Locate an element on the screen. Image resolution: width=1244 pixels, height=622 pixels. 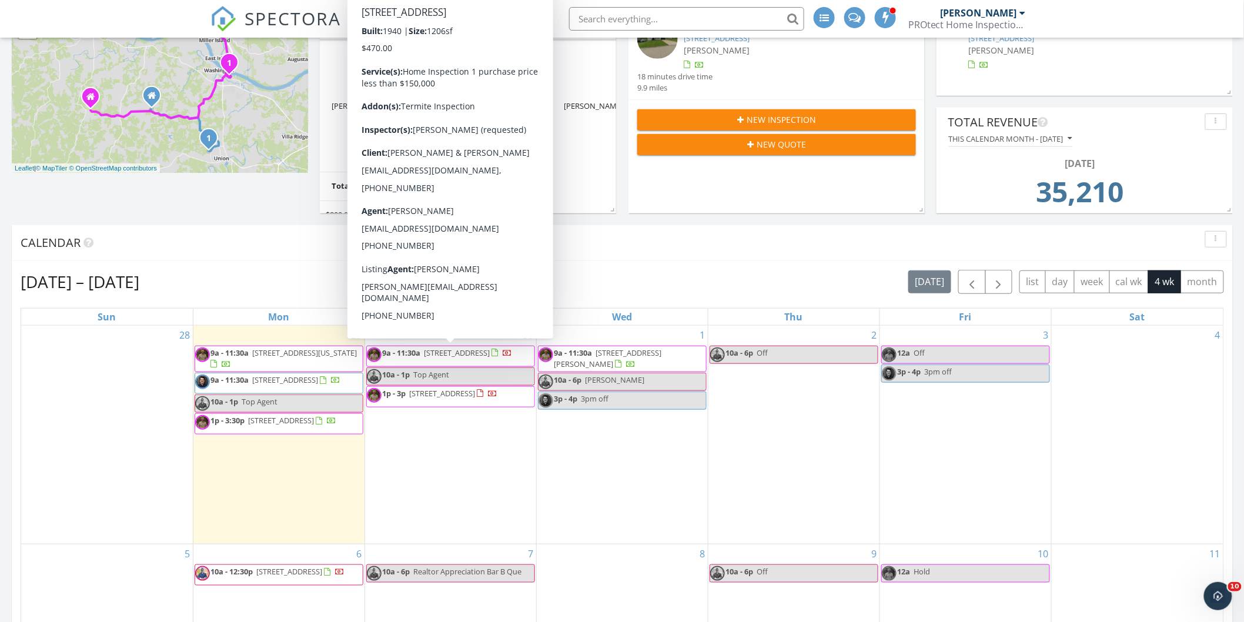
button: day is located at coordinates (1060, 282).